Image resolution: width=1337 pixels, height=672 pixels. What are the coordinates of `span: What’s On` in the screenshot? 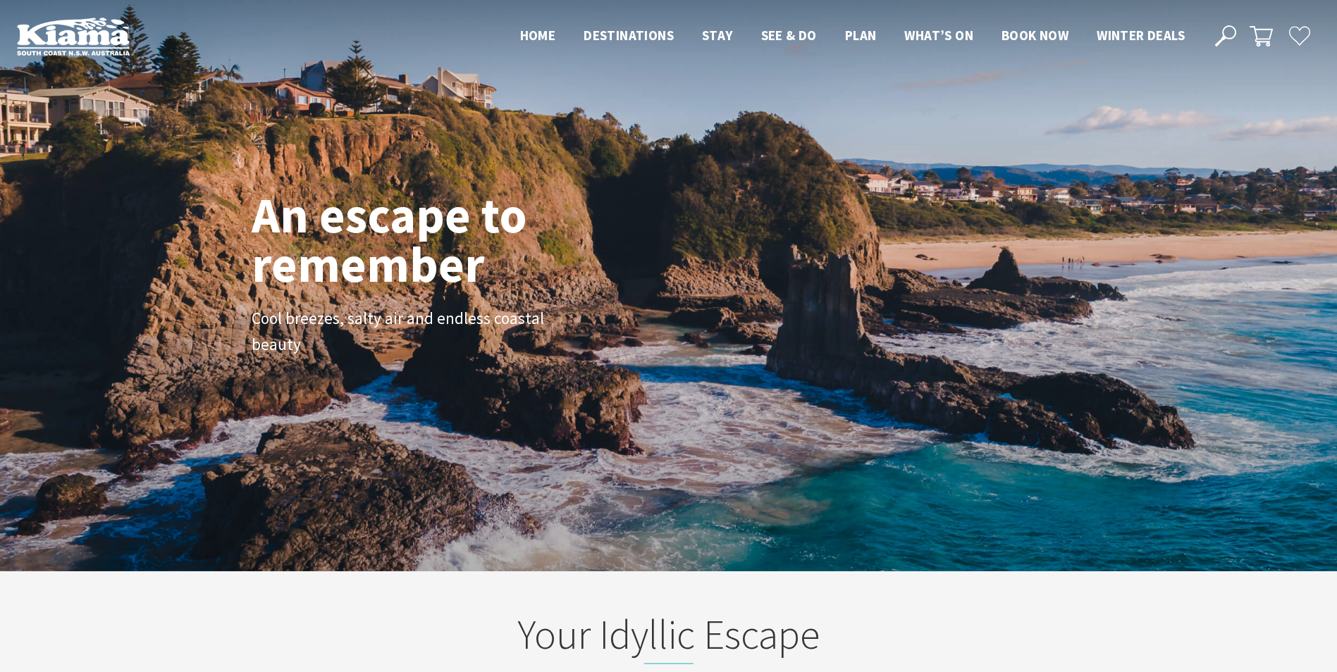 It's located at (939, 35).